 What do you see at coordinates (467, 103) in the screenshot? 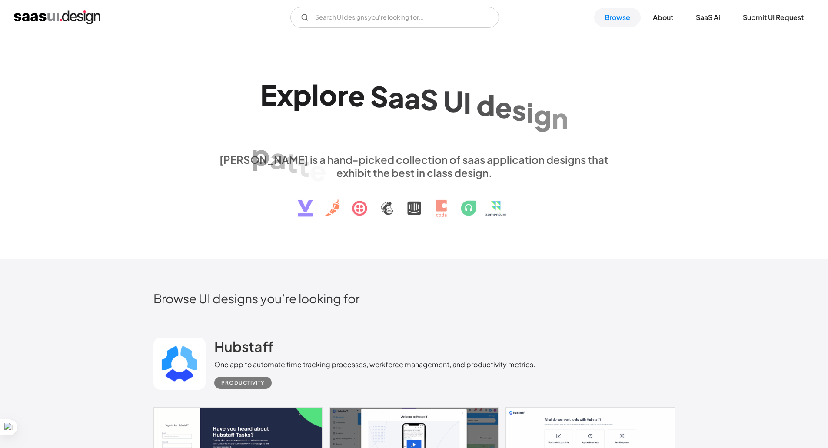
I see `div: I` at bounding box center [467, 103].